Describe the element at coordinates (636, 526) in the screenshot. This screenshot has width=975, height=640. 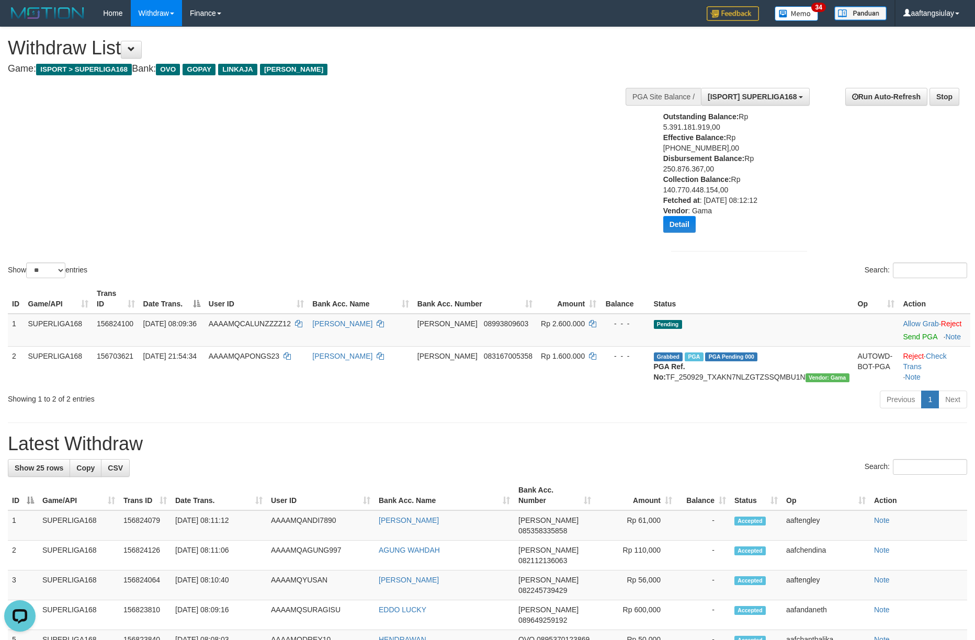
I see `td: Rp 61,000` at that location.